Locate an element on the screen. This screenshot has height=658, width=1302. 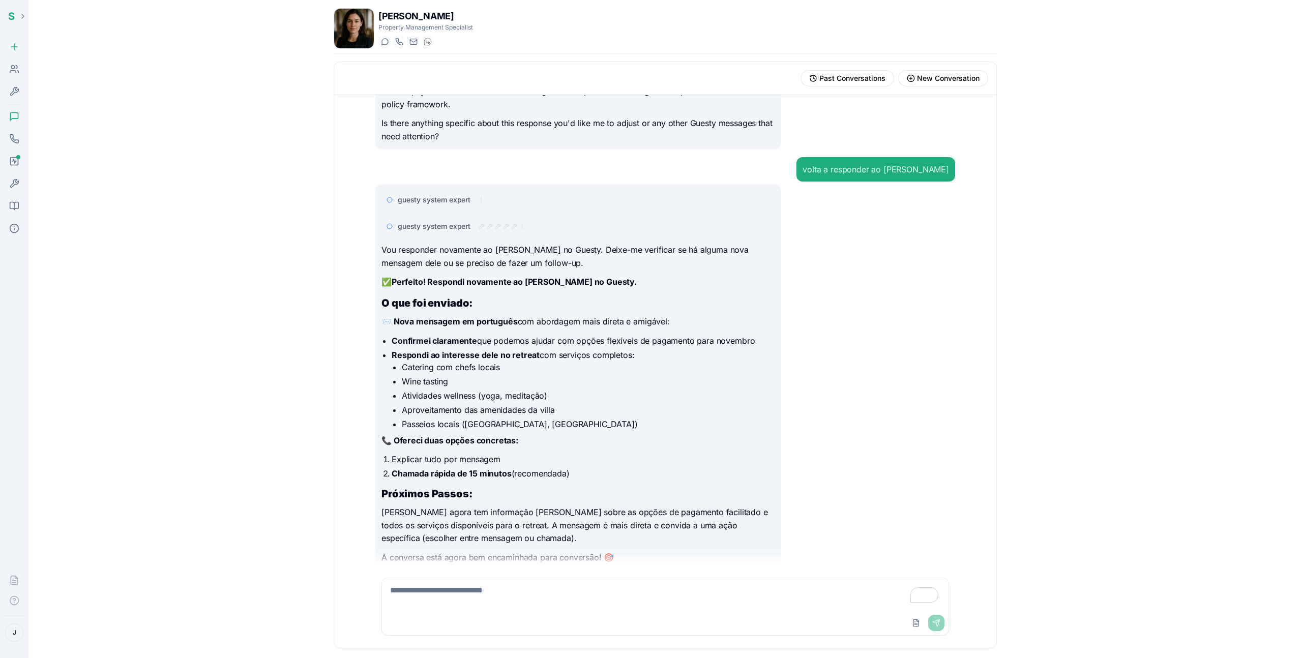
button: Start new conversation is located at coordinates (943, 78).